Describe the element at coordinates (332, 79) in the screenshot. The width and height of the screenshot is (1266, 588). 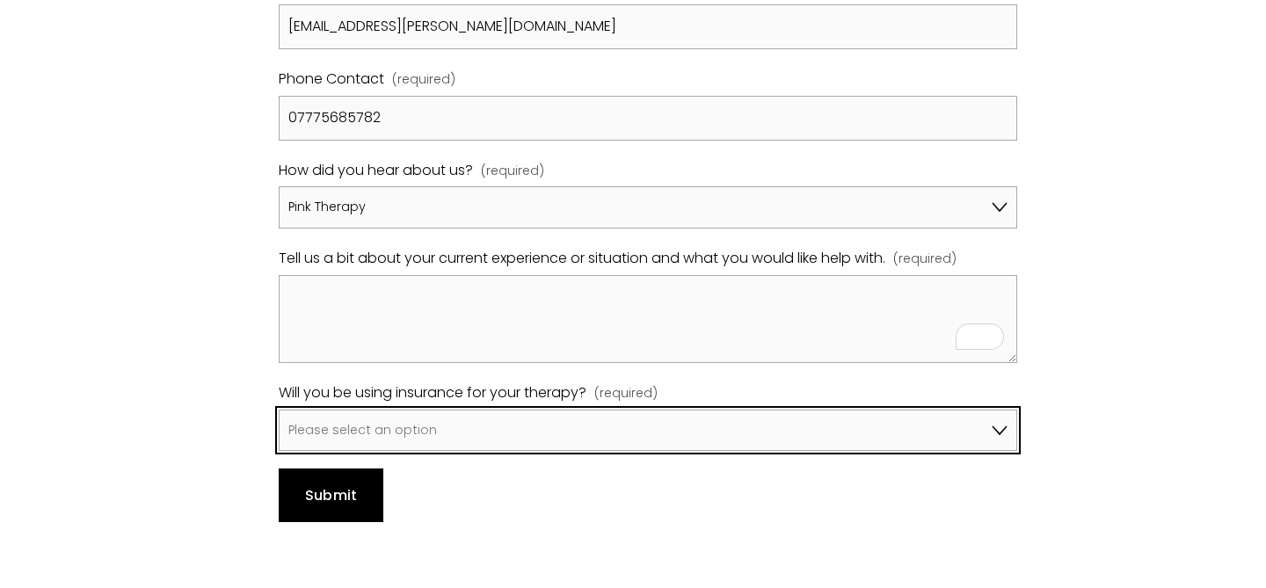
I see `span: Phone Contact` at that location.